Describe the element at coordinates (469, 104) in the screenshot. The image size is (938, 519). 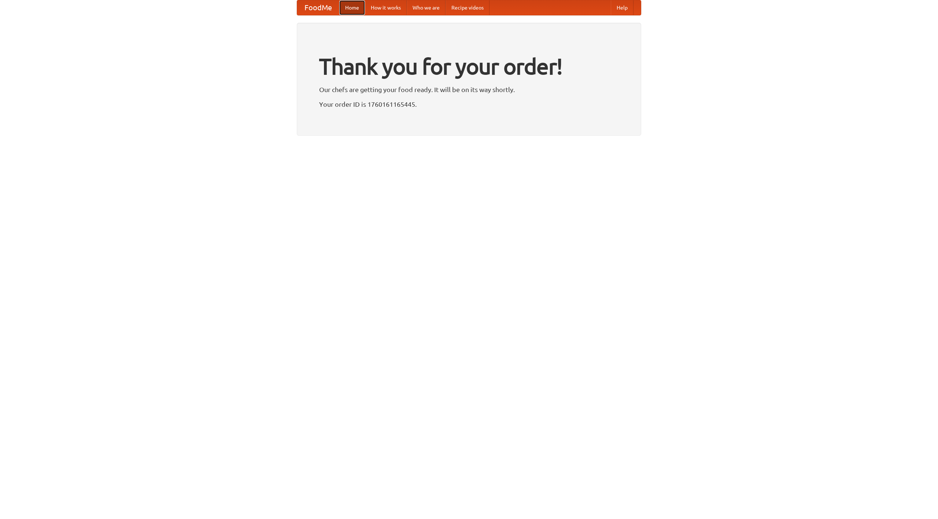
I see `p: Your order ID is 1760161165445.` at that location.